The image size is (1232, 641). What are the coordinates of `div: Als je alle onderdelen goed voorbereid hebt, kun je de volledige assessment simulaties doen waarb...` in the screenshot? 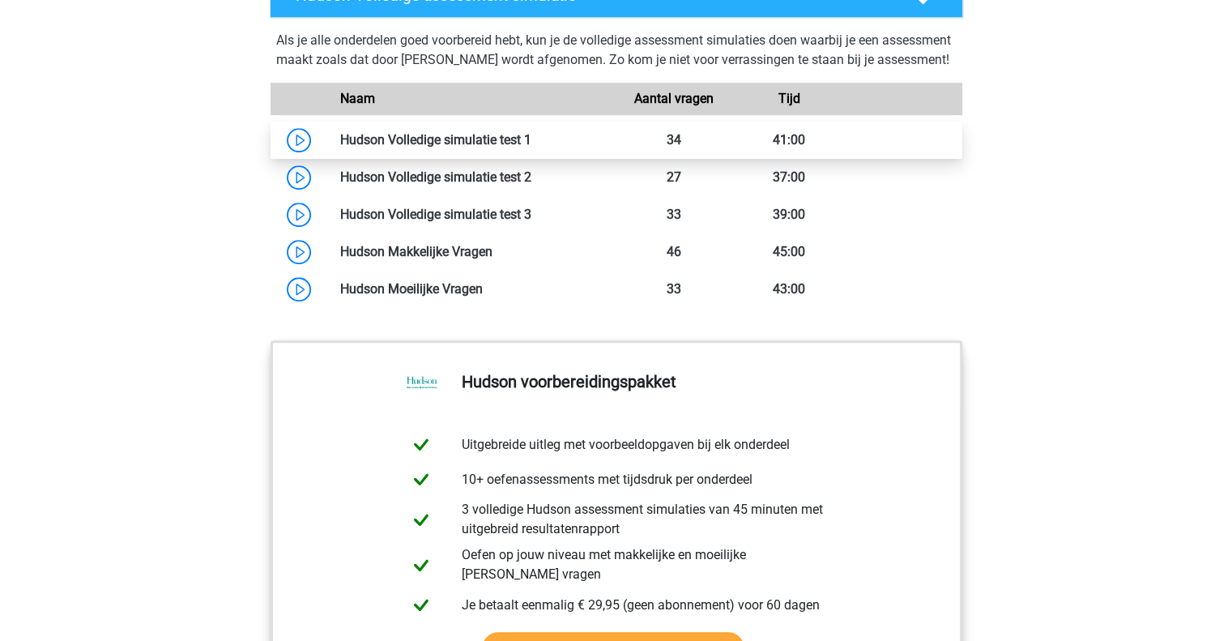 It's located at (616, 53).